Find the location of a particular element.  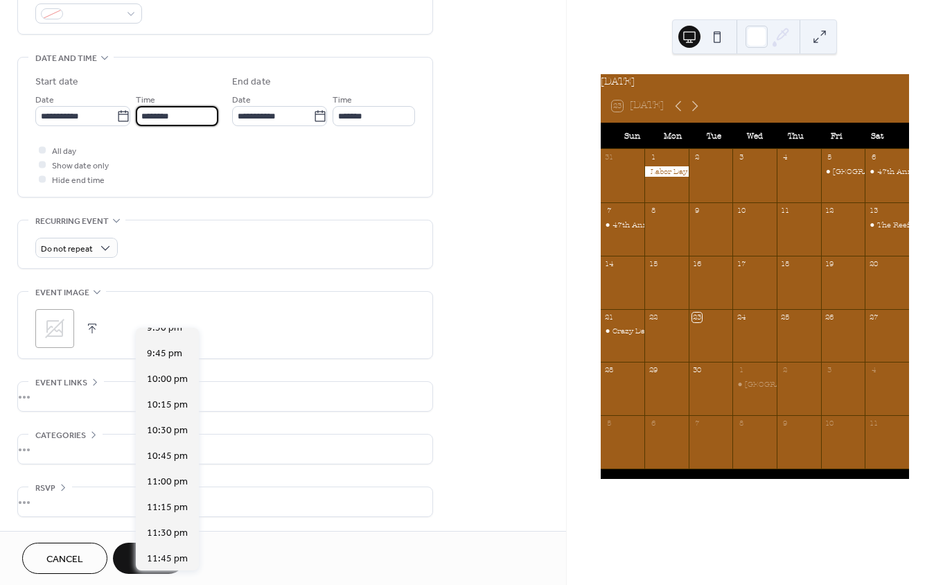

div: 12 is located at coordinates (829, 211).